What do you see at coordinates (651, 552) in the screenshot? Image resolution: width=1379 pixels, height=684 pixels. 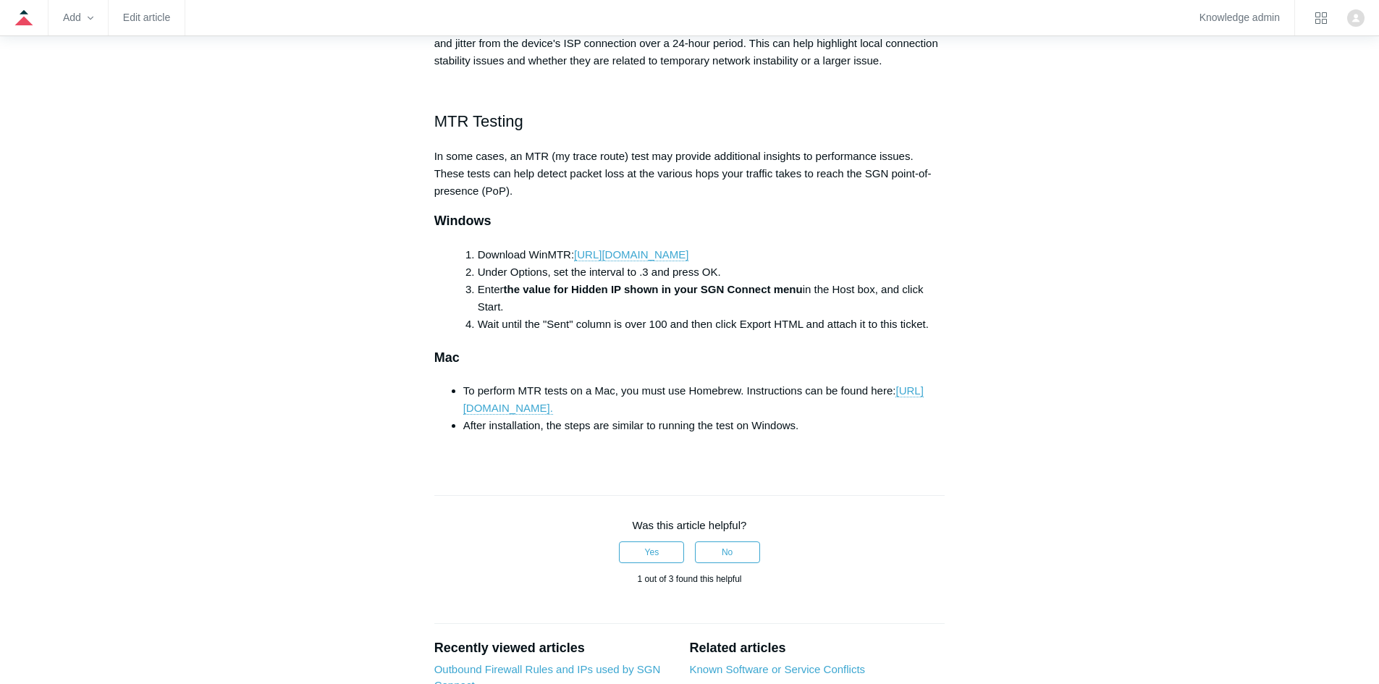 I see `button: This article was helpful` at bounding box center [651, 552].